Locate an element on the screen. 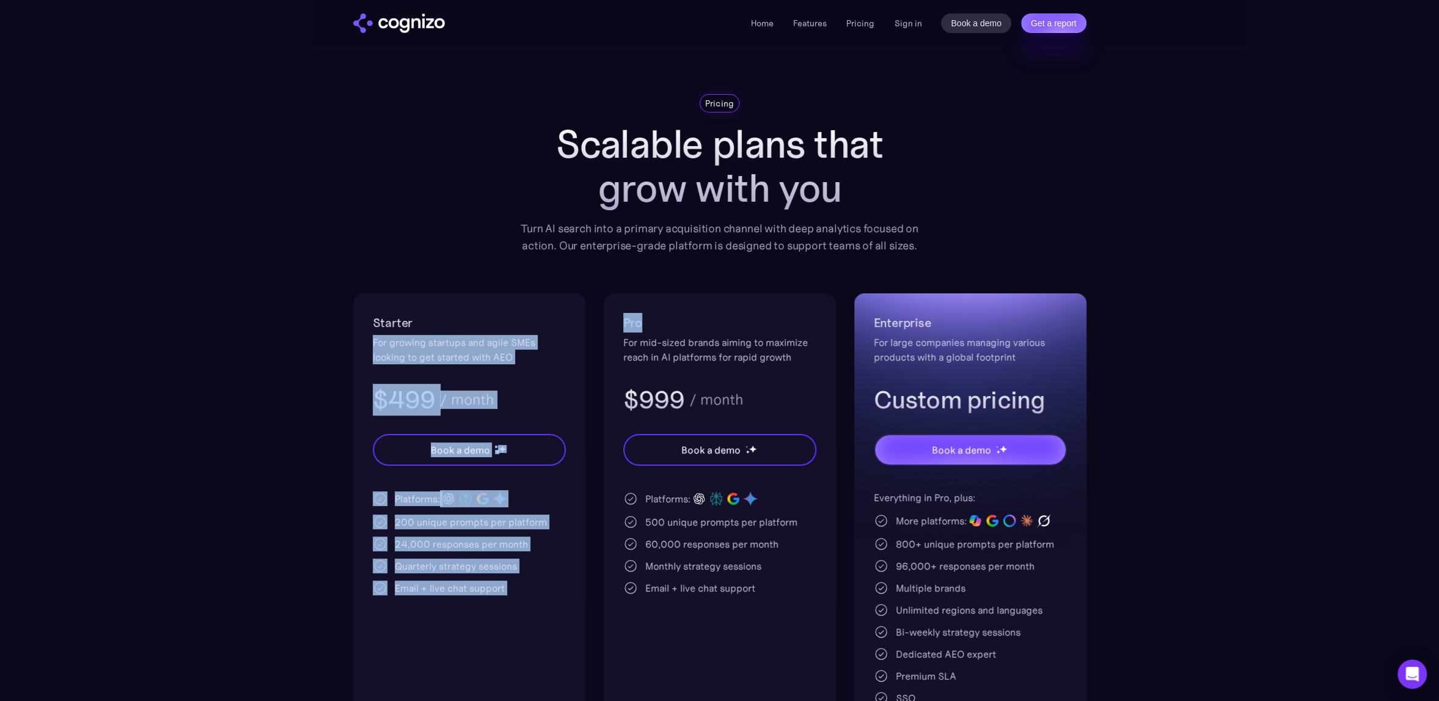  a: Book a demo is located at coordinates (976, 23).